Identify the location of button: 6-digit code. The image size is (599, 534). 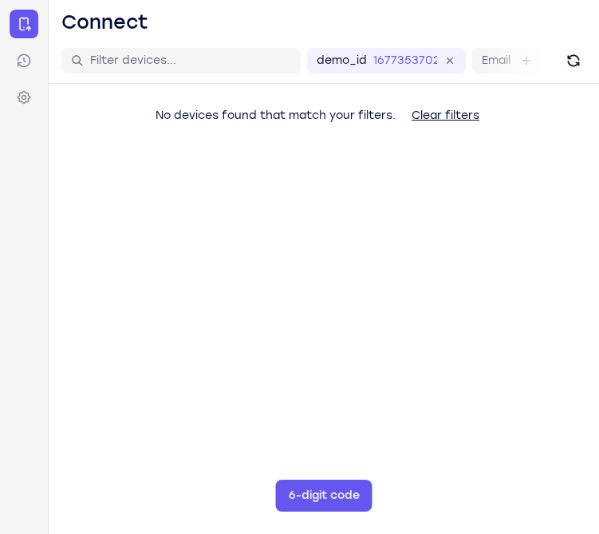
(324, 496).